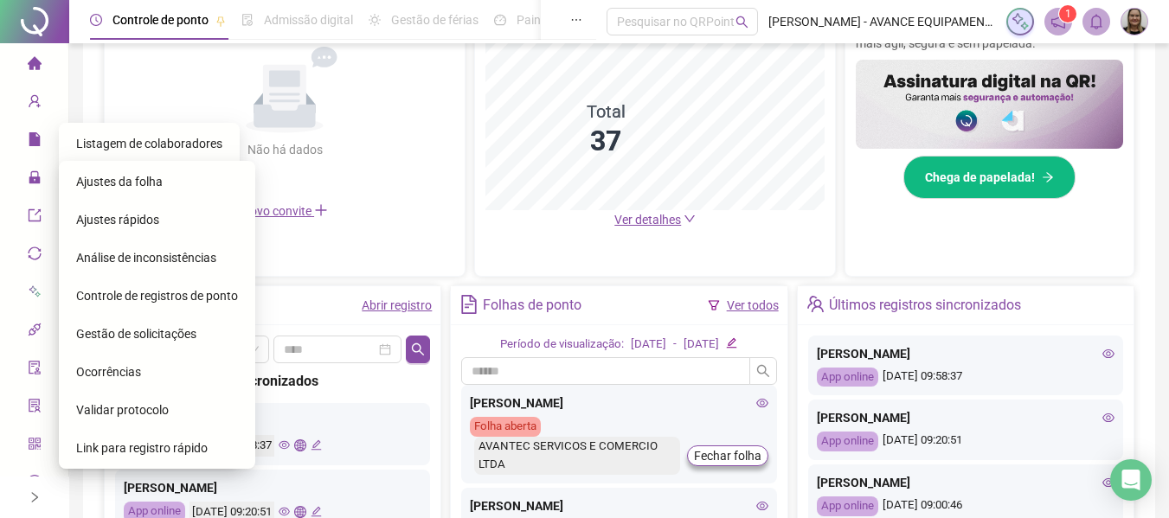 Image resolution: width=1169 pixels, height=518 pixels. I want to click on span: Ocorrências, so click(108, 372).